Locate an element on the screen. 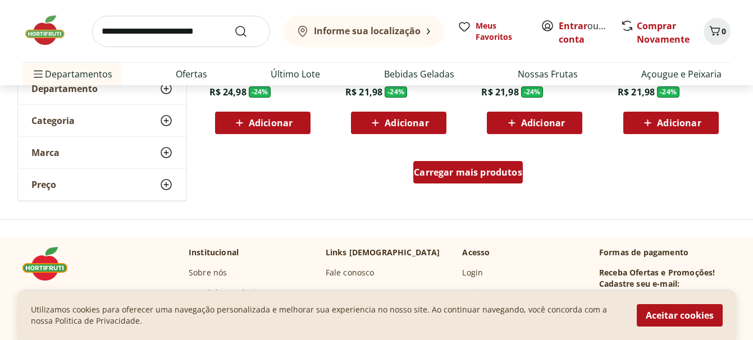  span: Departamentos is located at coordinates (72, 74).